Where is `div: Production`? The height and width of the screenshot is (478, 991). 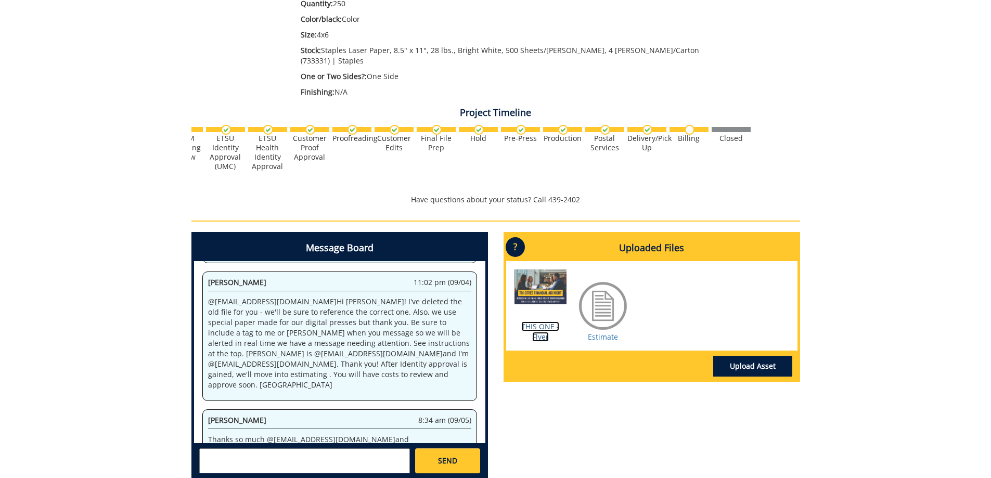 div: Production is located at coordinates (562, 138).